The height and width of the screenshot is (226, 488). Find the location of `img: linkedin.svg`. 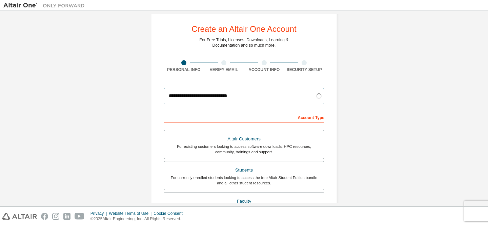

img: linkedin.svg is located at coordinates (67, 216).